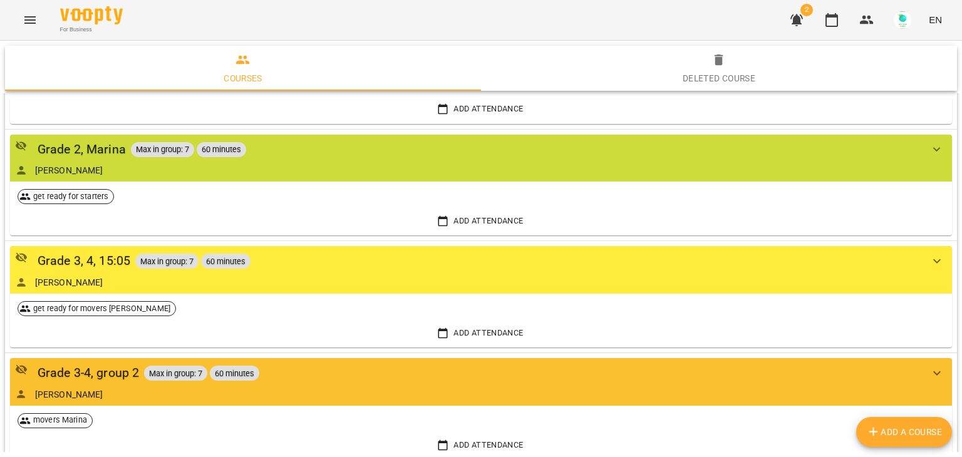 This screenshot has width=962, height=457. What do you see at coordinates (30, 20) in the screenshot?
I see `button: Menu` at bounding box center [30, 20].